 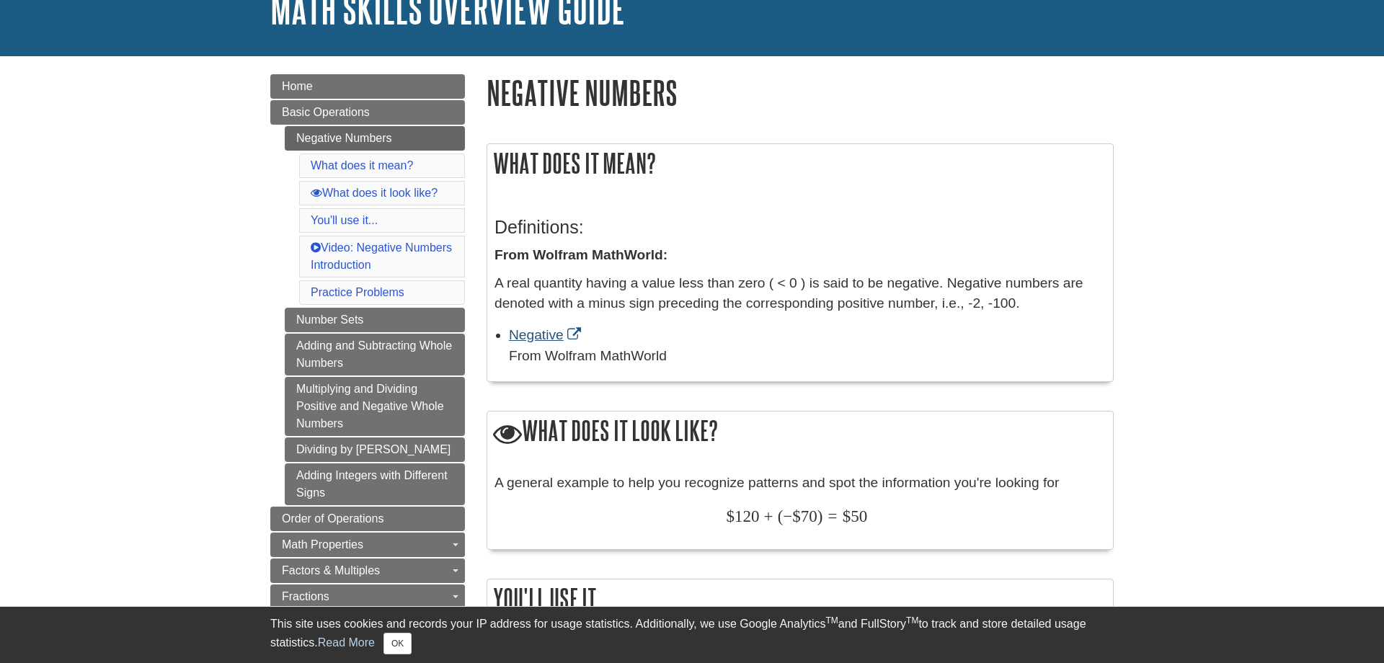 What do you see at coordinates (346, 642) in the screenshot?
I see `a: Read More` at bounding box center [346, 642].